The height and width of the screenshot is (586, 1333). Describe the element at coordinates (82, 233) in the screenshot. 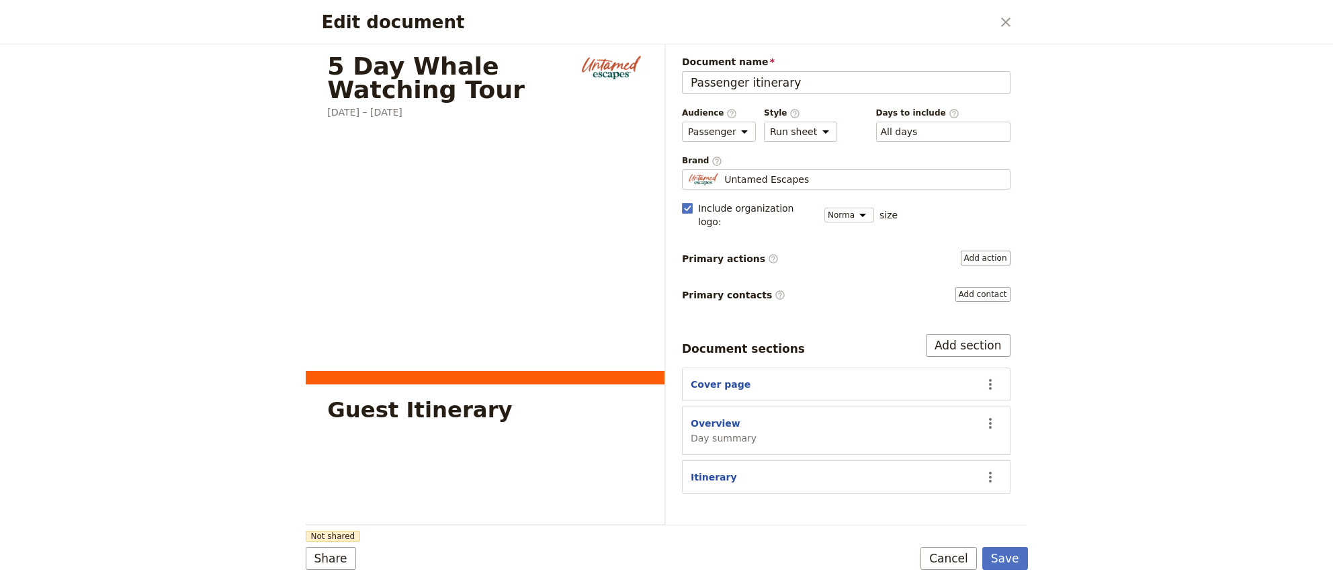

I see `div: Fieldbook` at that location.